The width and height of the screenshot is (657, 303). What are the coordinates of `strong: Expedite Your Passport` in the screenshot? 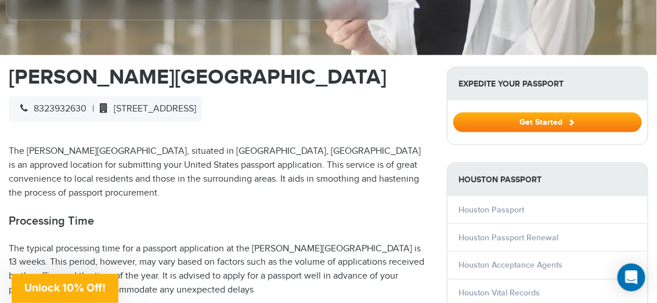 It's located at (548, 84).